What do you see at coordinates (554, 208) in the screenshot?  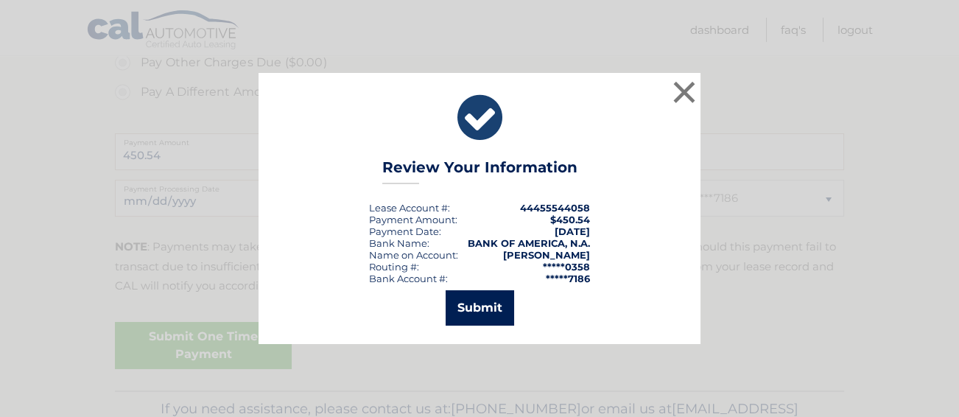 I see `strong: 44455544058` at bounding box center [554, 208].